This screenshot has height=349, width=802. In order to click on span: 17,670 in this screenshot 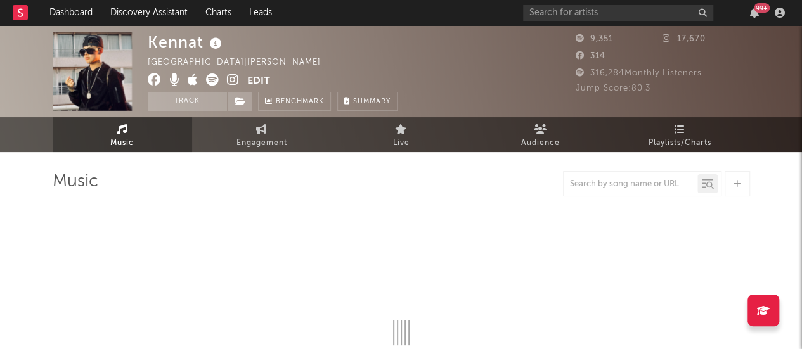, I will do `click(684, 39)`.